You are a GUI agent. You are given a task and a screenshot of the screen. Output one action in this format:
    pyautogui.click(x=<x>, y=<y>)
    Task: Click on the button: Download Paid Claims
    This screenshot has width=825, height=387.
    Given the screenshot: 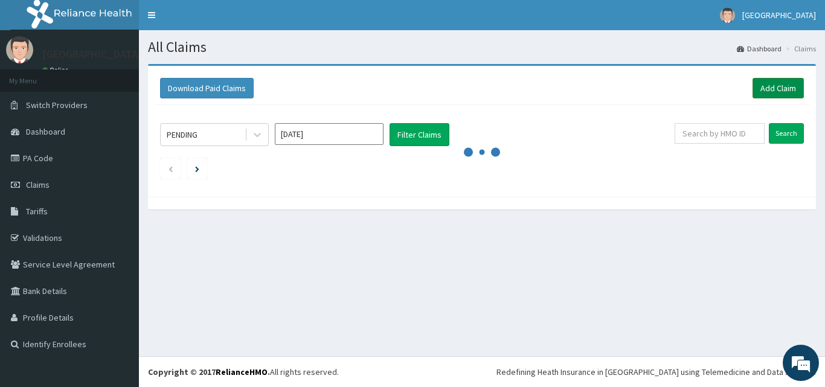 What is the action you would take?
    pyautogui.click(x=207, y=88)
    